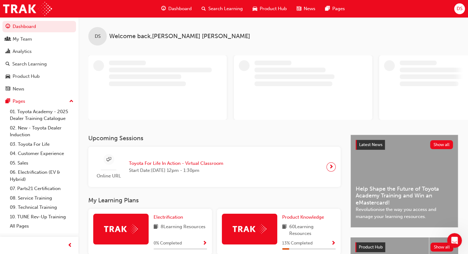  I want to click on span: chart-icon, so click(8, 52).